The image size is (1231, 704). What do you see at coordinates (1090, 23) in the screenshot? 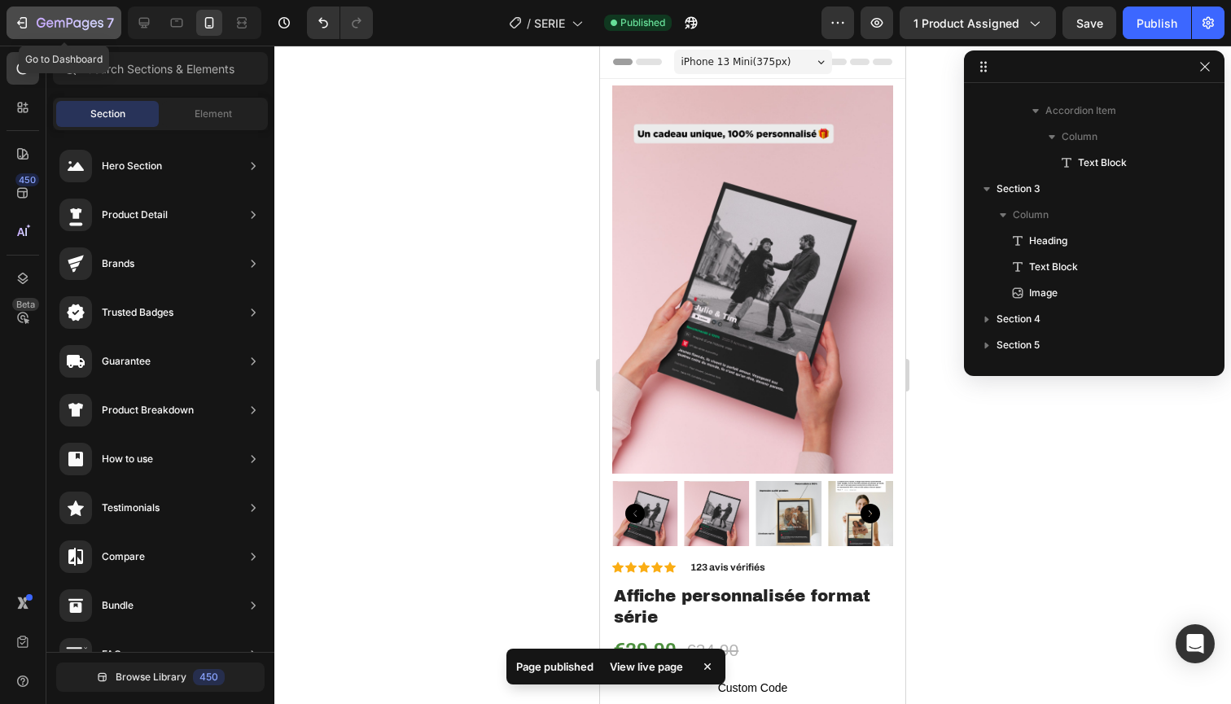
I see `span: Save` at bounding box center [1090, 23].